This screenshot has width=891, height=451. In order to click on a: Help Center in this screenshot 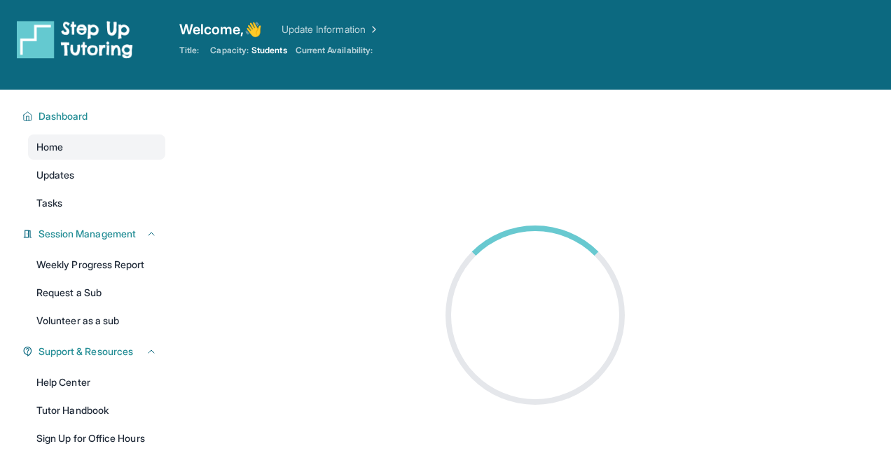, I will do `click(97, 382)`.